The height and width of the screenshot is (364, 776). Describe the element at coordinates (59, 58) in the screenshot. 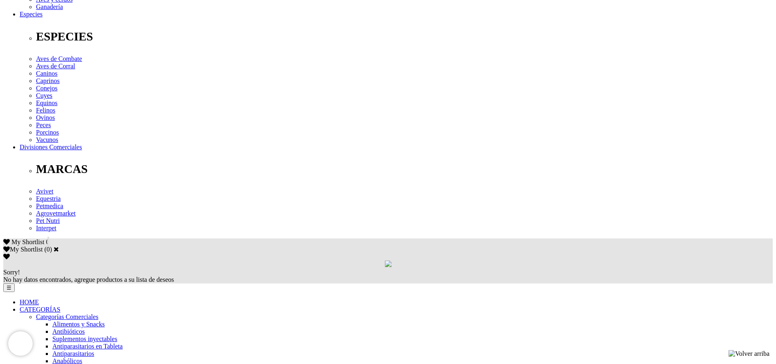

I see `span: Aves de Combate` at that location.